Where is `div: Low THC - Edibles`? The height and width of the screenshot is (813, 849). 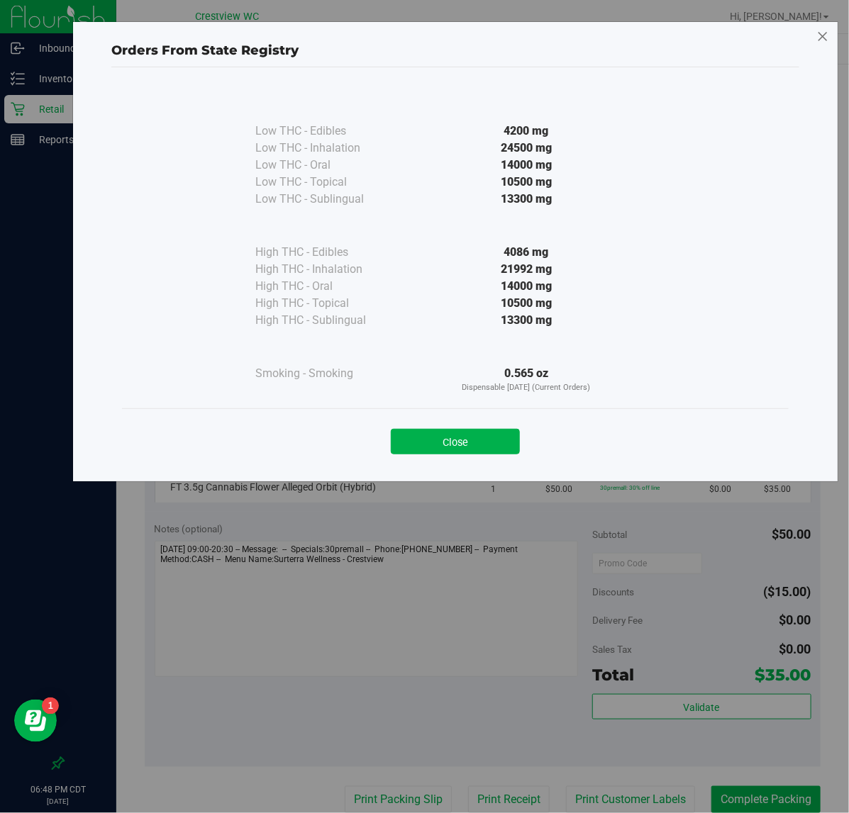 div: Low THC - Edibles is located at coordinates (326, 131).